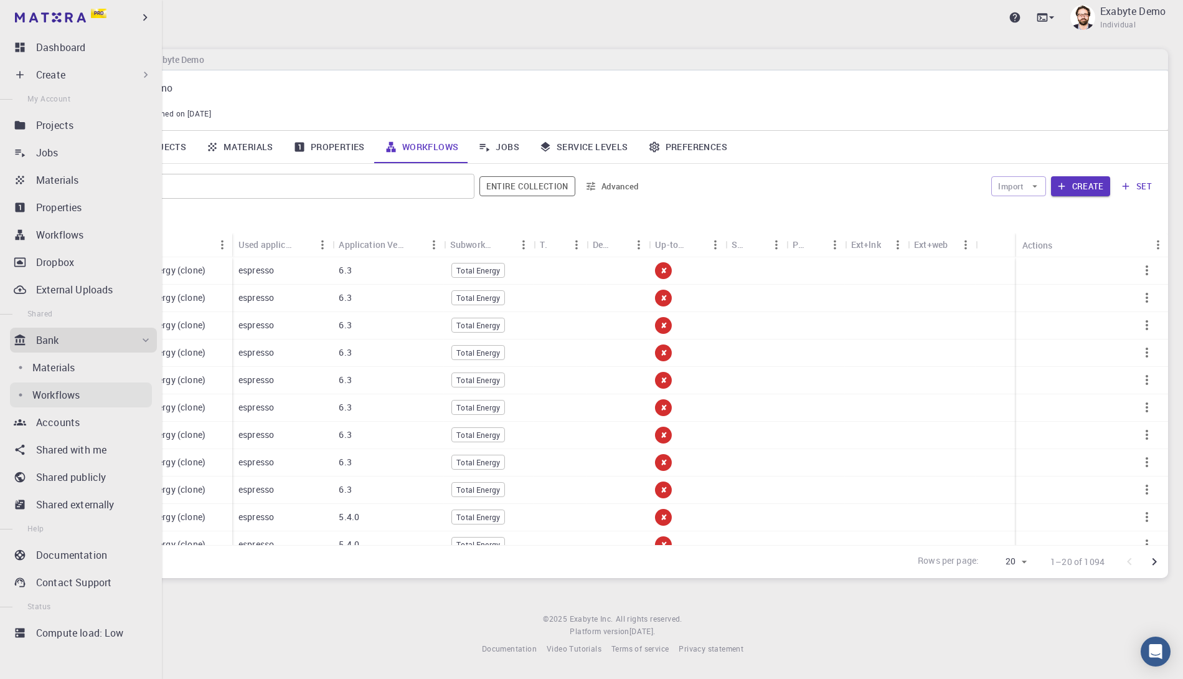 Image resolution: width=1183 pixels, height=679 pixels. I want to click on a: Properties, so click(83, 207).